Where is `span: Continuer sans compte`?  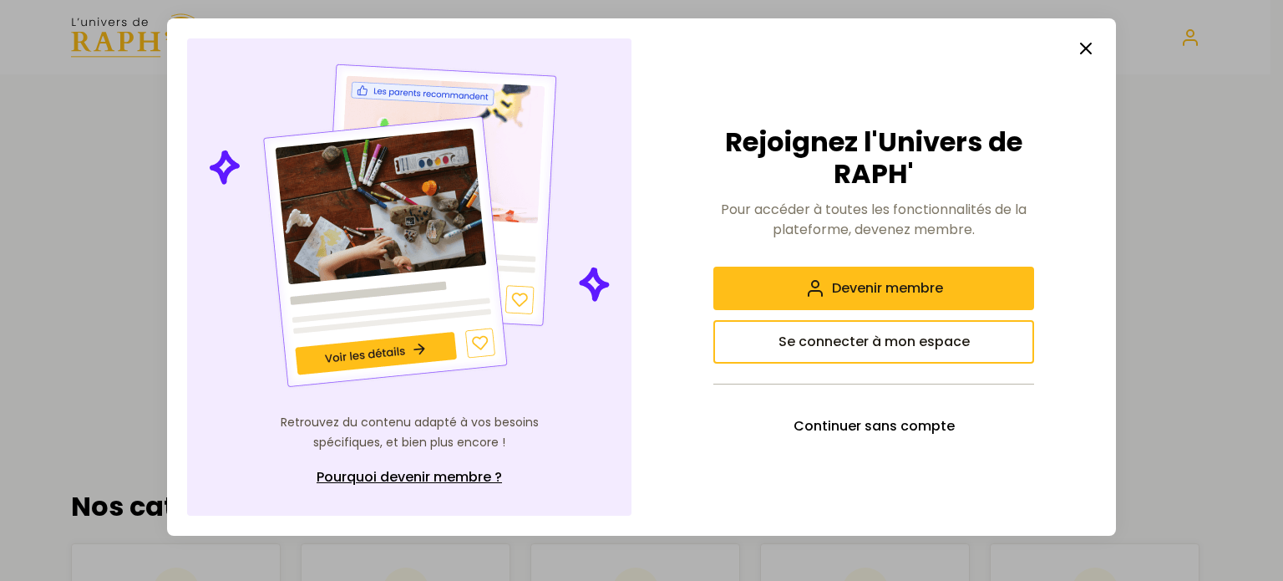 span: Continuer sans compte is located at coordinates (874, 426).